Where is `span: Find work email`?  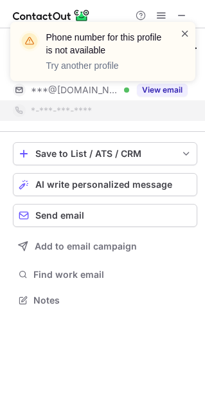 span: Find work email is located at coordinates (113, 275).